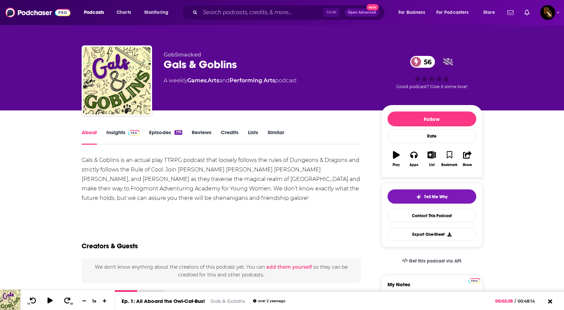  I want to click on span: We don't know anything about the creators of this podcast yet . You can so they can be credited f..., so click(221, 271).